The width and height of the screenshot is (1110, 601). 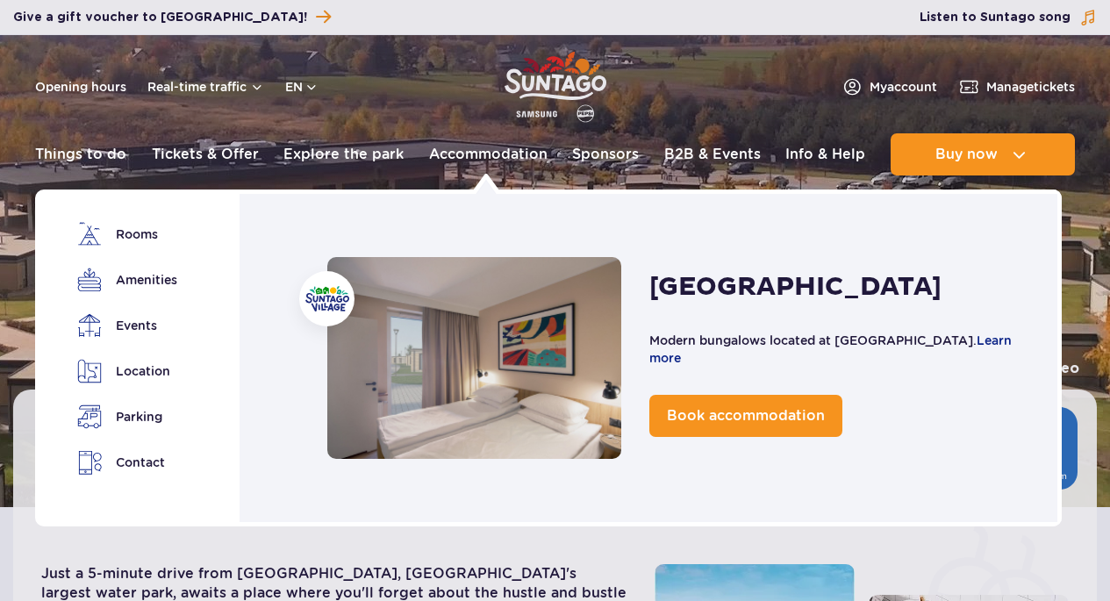 I want to click on span: Book accommodation, so click(x=746, y=415).